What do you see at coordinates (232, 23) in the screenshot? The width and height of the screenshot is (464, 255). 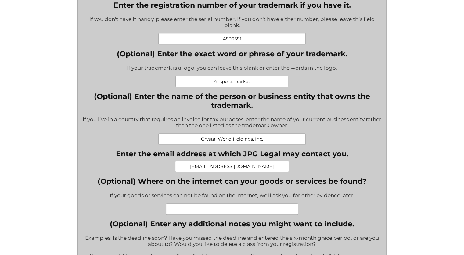 I see `div: If you don't have it handy, please enter the serial number. If you don't have either number, plea...` at bounding box center [232, 23].